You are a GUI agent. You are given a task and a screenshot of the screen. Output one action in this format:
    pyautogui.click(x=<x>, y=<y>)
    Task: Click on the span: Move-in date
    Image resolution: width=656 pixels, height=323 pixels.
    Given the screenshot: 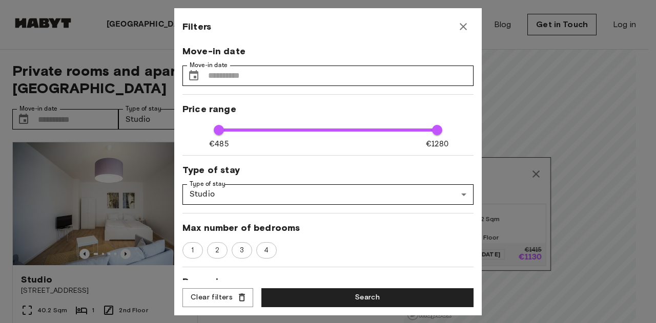 What is the action you would take?
    pyautogui.click(x=328, y=51)
    